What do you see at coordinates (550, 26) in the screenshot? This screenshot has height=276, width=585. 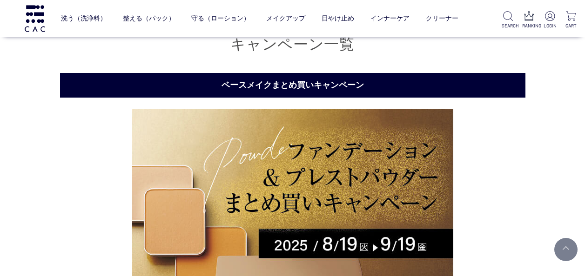 I see `p: LOGIN` at bounding box center [550, 26].